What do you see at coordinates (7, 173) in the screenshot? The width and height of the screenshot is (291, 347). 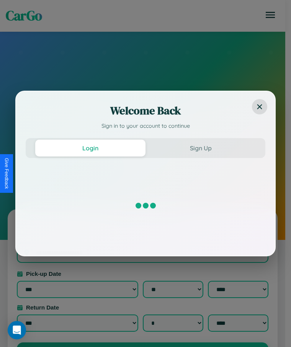 I see `div: Give Feedback` at bounding box center [7, 173].